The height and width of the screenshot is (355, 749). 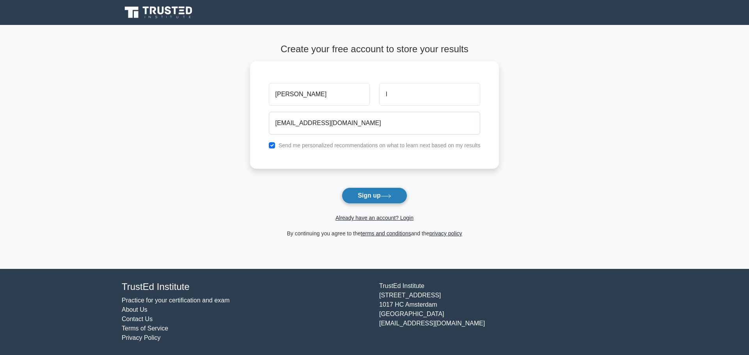 What do you see at coordinates (446, 234) in the screenshot?
I see `a: privacy policy` at bounding box center [446, 234].